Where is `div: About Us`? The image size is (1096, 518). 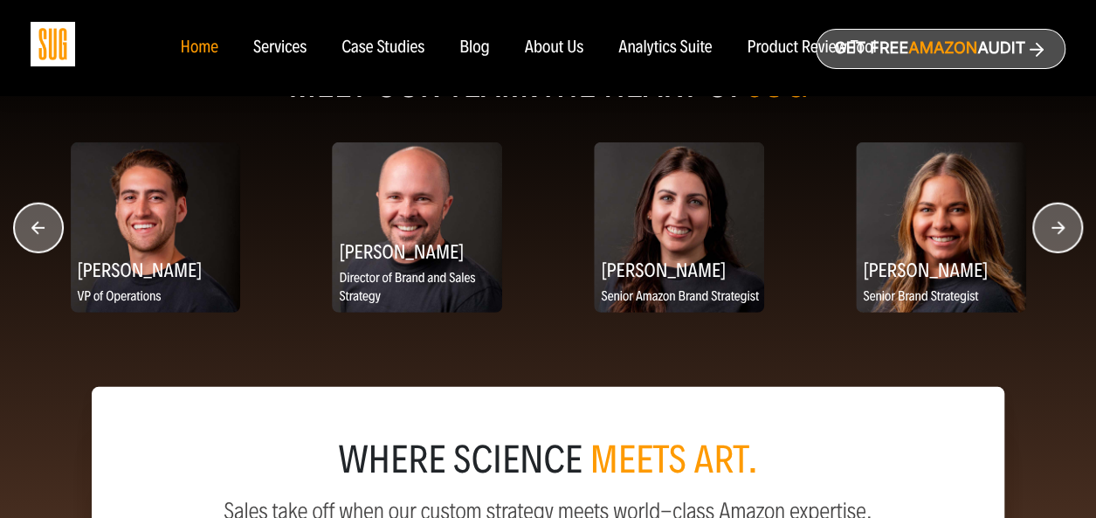
div: About Us is located at coordinates (555, 48).